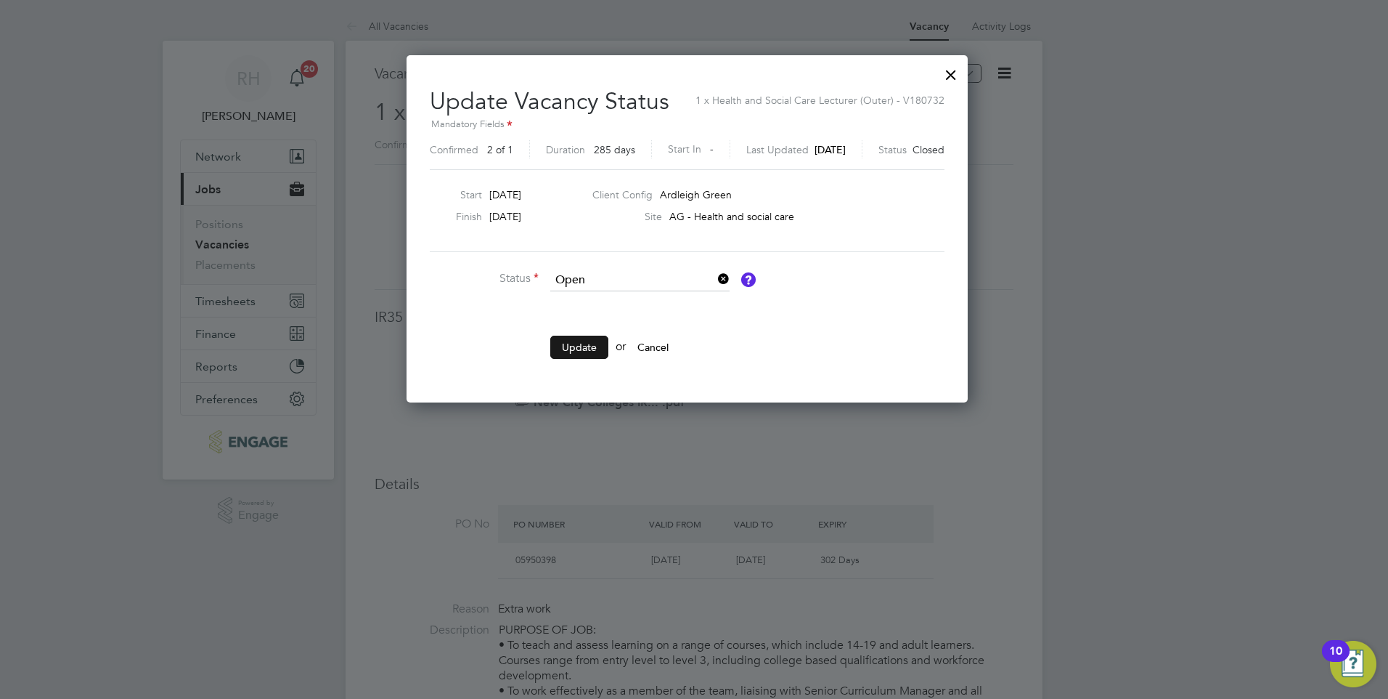 This screenshot has height=699, width=1388. Describe the element at coordinates (685, 149) in the screenshot. I see `label: Start In` at that location.